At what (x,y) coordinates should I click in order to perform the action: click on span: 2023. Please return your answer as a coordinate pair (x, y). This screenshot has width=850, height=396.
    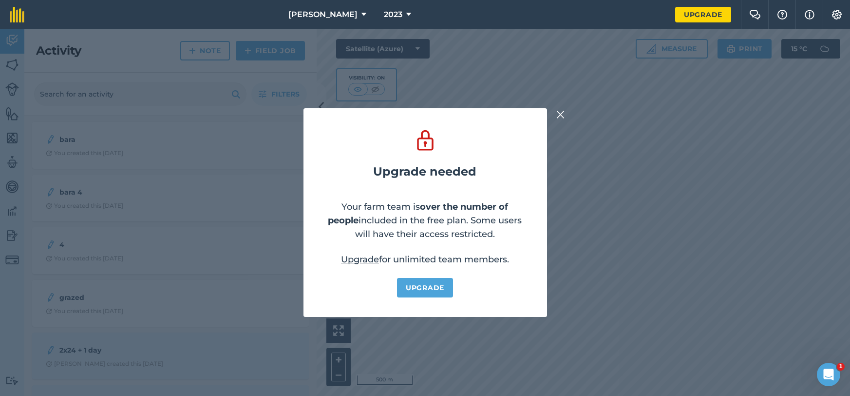
    Looking at the image, I should click on (393, 15).